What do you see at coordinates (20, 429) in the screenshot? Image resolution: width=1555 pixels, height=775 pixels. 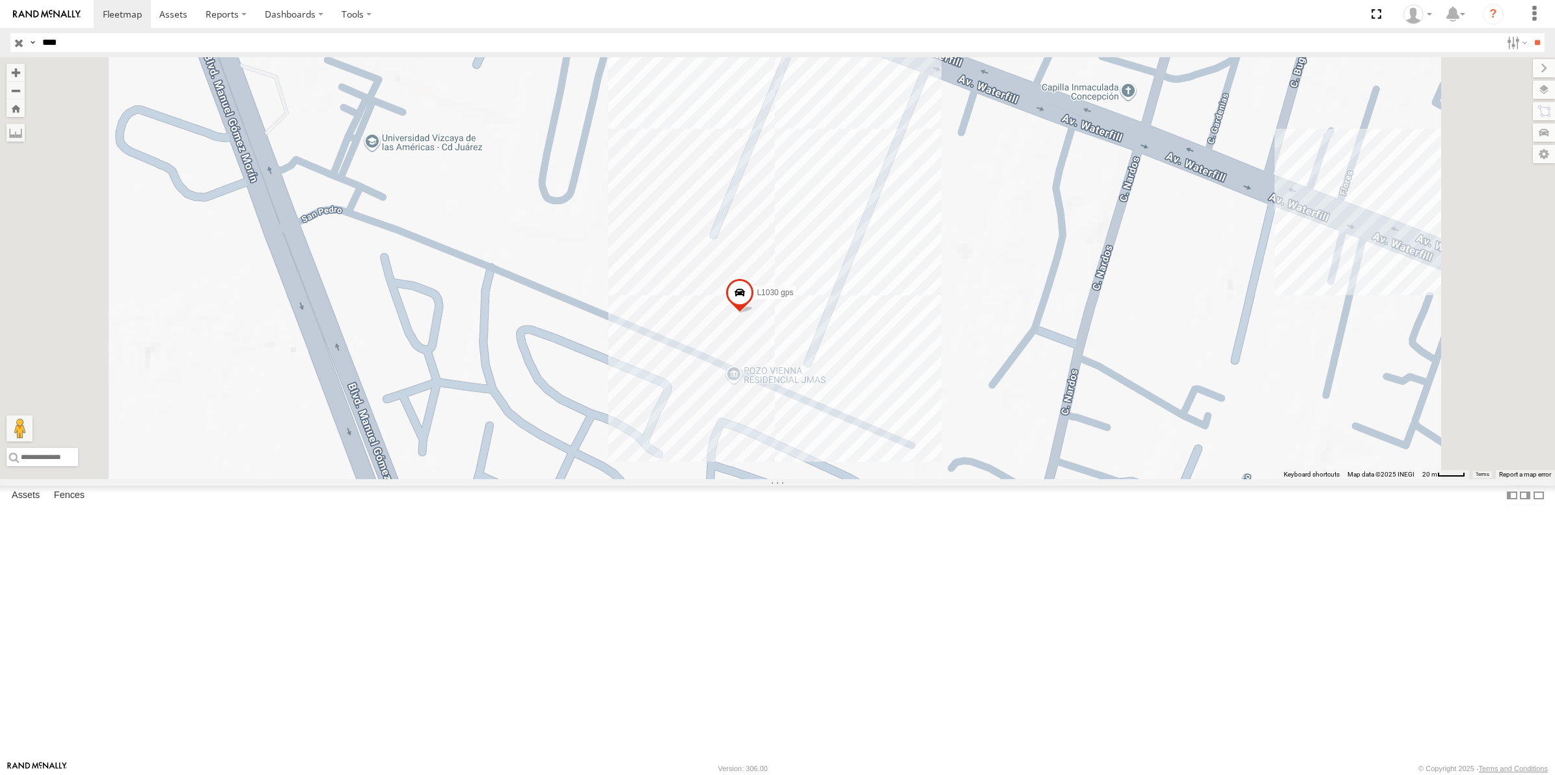 I see `button: Drag Pegman onto the map to open Street View` at bounding box center [20, 429].